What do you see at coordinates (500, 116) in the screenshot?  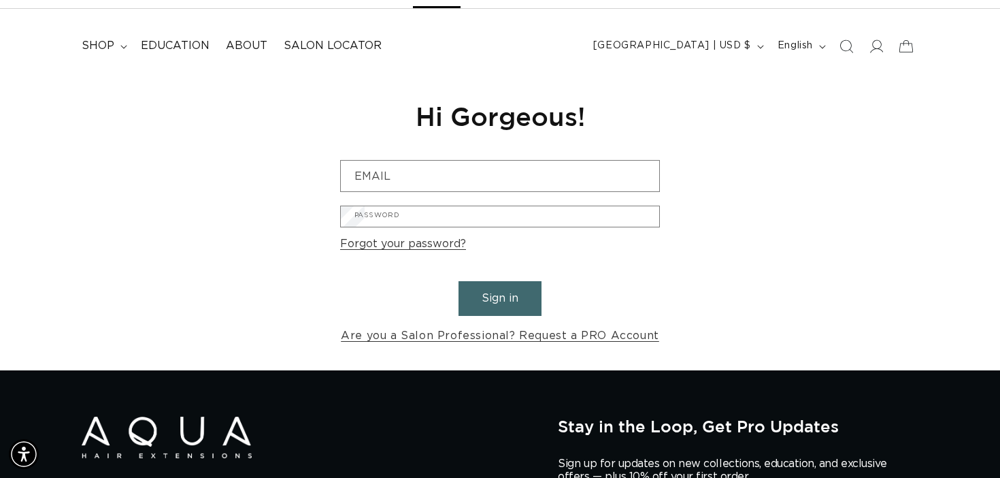 I see `h1: Hi Gorgeous!` at bounding box center [500, 116].